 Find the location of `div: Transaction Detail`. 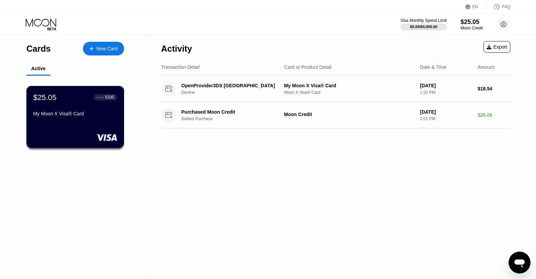

div: Transaction Detail is located at coordinates (180, 67).